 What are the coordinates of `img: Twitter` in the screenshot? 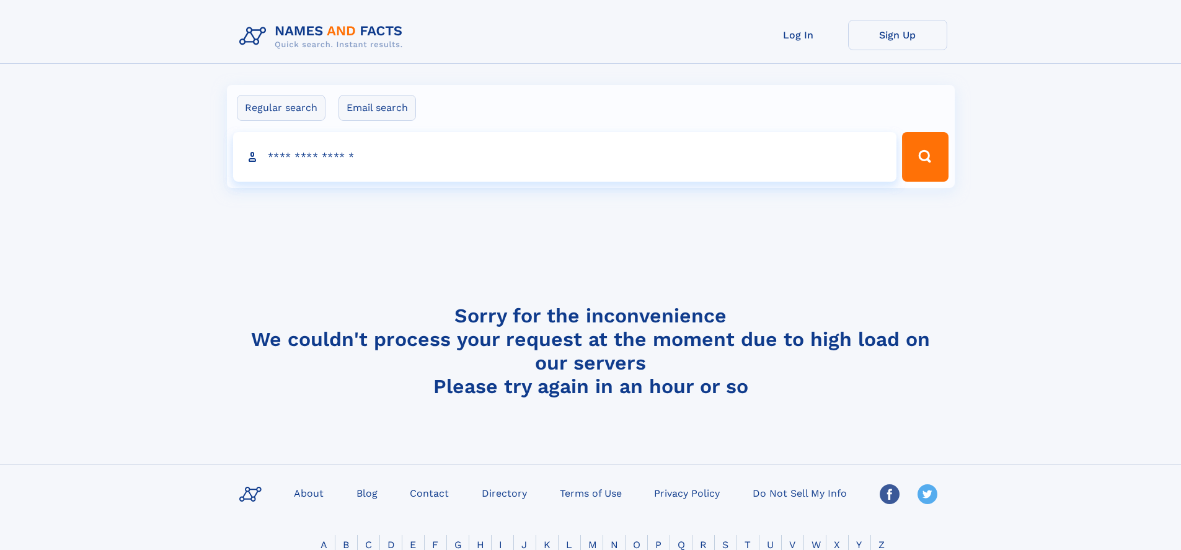 It's located at (927, 494).